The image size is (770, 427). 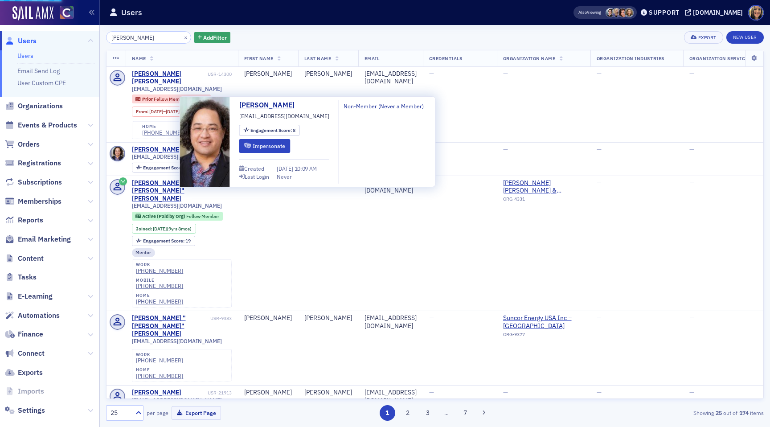 What do you see at coordinates (221, 318) in the screenshot?
I see `div: USR-9383` at bounding box center [221, 318].